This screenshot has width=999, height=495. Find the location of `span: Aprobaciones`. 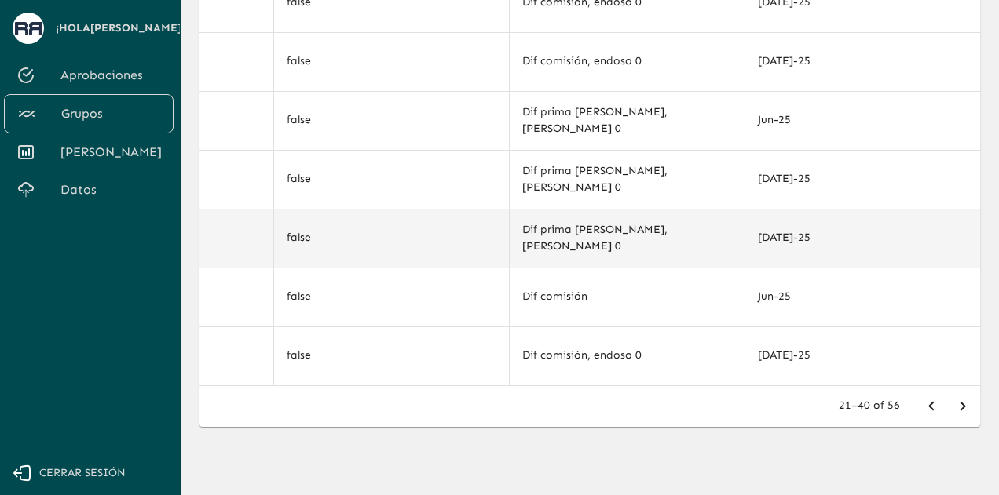

span: Aprobaciones is located at coordinates (111, 75).